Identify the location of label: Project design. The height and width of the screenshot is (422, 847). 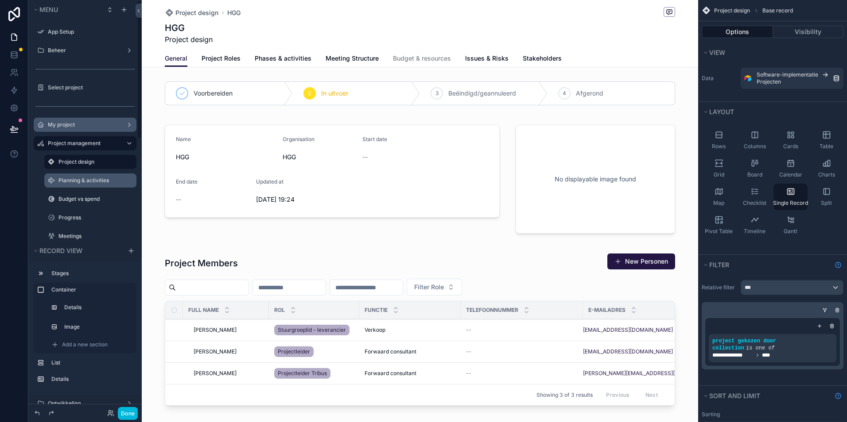
(95, 162).